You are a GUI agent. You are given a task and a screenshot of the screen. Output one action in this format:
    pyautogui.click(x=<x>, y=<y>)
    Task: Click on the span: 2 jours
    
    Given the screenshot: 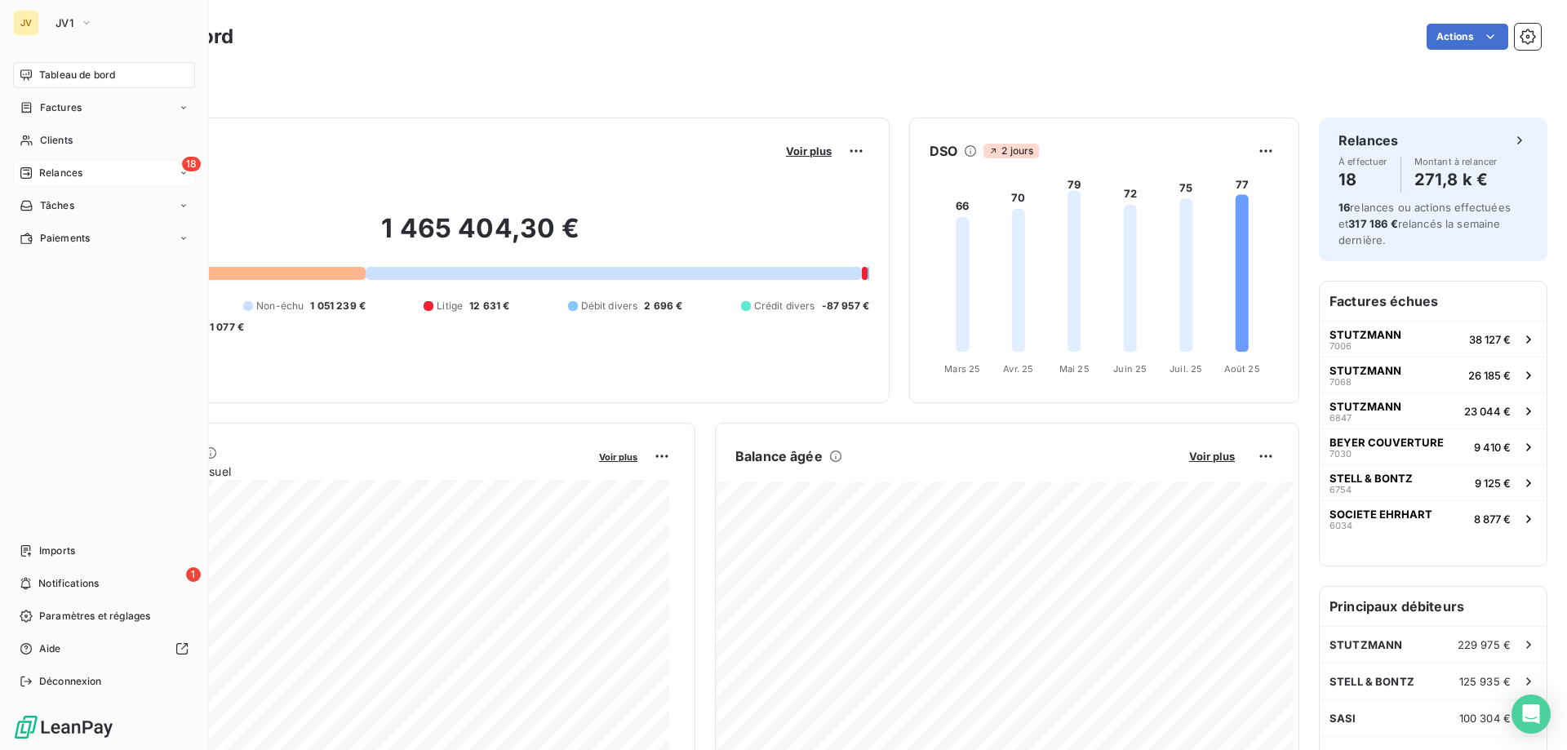 What is the action you would take?
    pyautogui.click(x=1010, y=151)
    